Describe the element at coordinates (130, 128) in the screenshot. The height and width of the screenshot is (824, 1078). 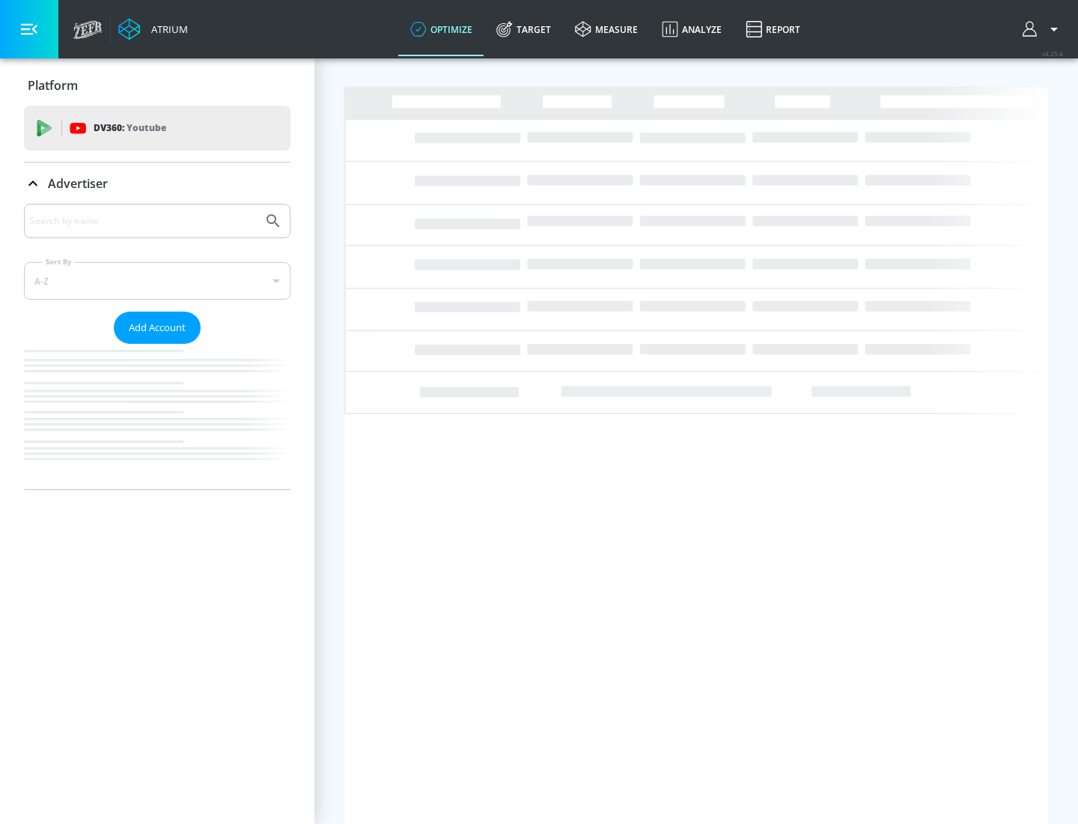
I see `p: DV360:` at that location.